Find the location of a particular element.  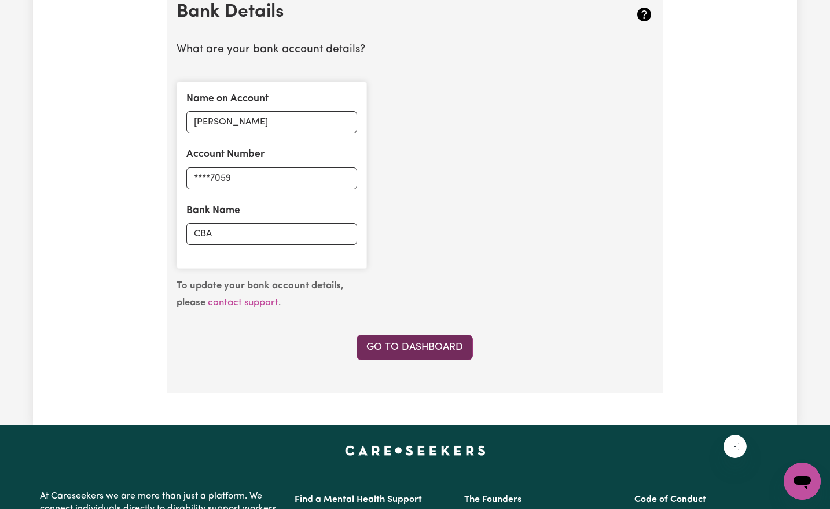

b: To update your bank account details, please is located at coordinates (260, 294).